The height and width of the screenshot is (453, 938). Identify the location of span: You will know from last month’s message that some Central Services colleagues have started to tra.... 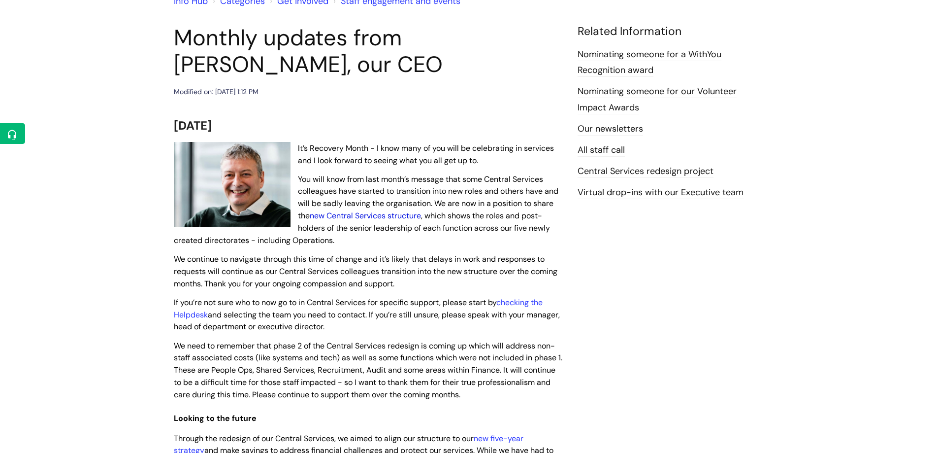
(366, 209).